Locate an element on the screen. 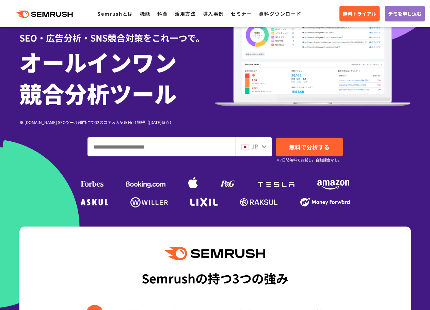 This screenshot has width=430, height=310. small: ※7日間無料でお試し。自動課金なし。 is located at coordinates (309, 160).